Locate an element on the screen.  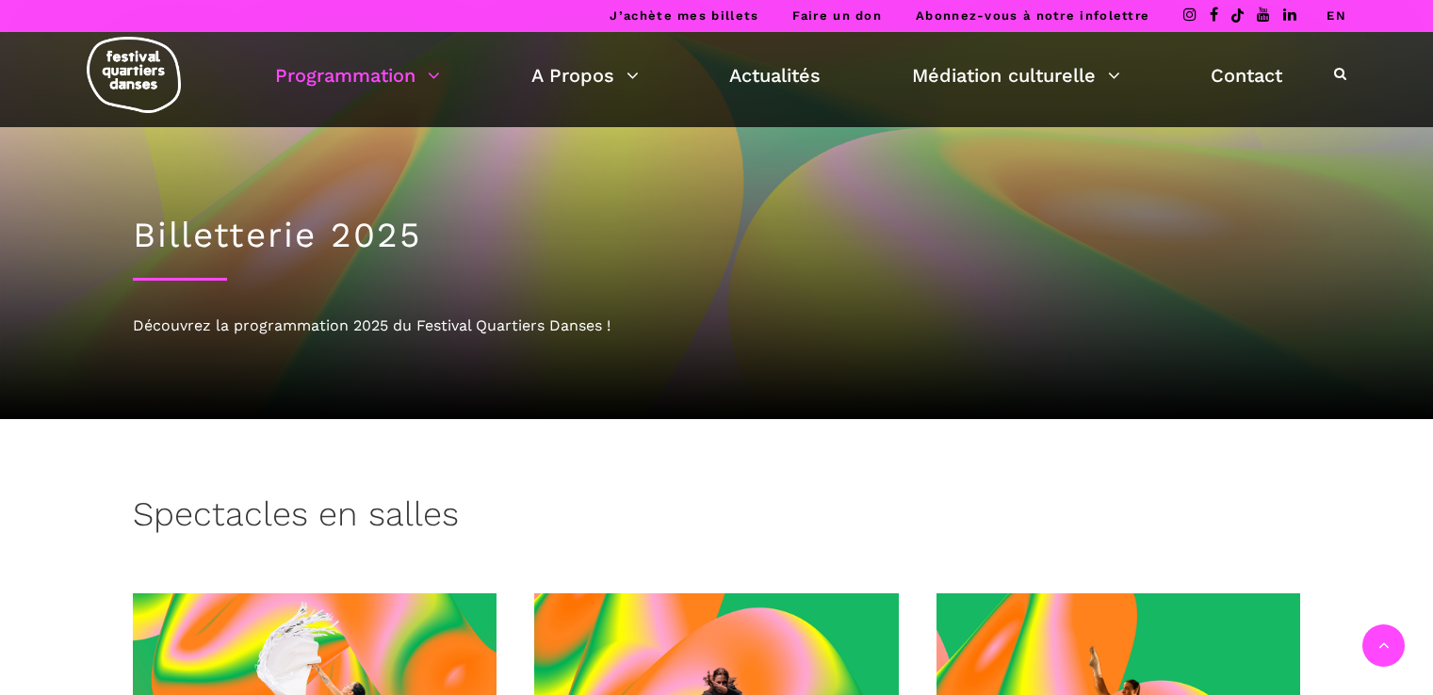
a: A Propos is located at coordinates (585, 75).